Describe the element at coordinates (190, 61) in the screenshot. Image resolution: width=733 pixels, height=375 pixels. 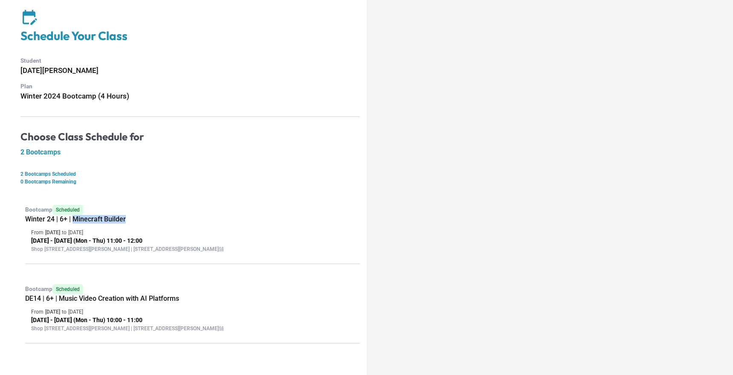
I see `p: Student` at that location.